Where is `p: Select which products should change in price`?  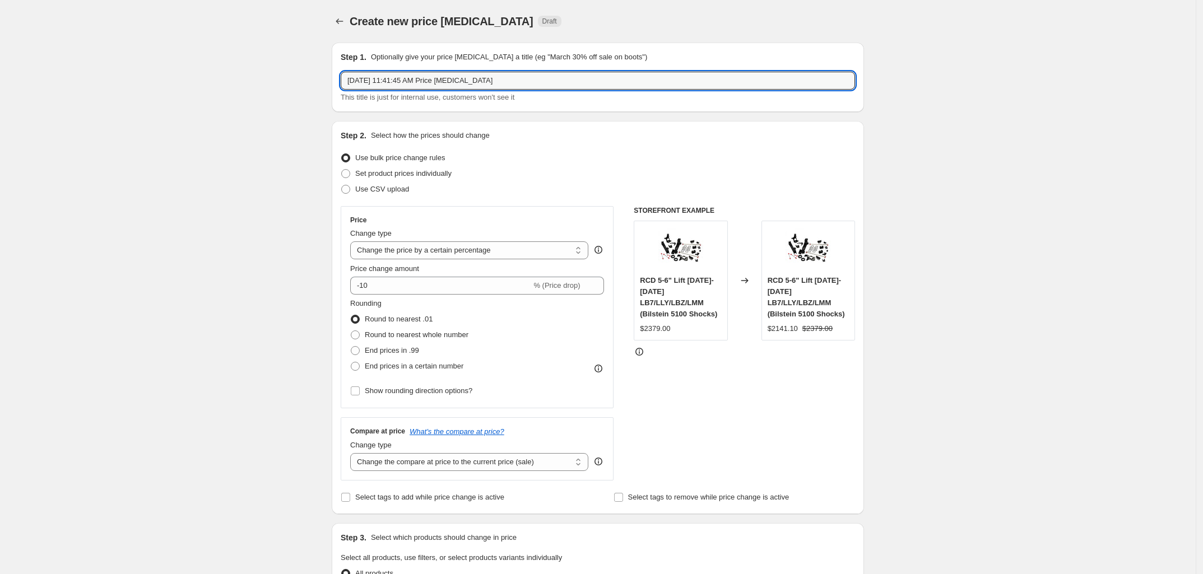 p: Select which products should change in price is located at coordinates (444, 538).